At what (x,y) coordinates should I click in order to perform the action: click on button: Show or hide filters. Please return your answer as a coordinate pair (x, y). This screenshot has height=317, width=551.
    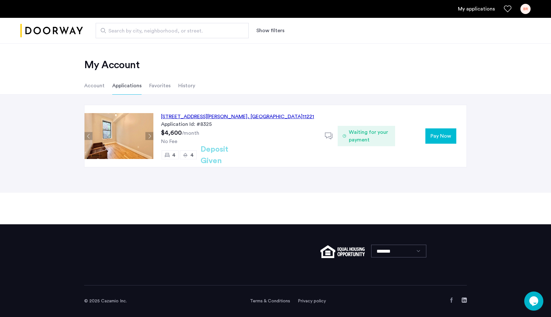
    Looking at the image, I should click on (270, 31).